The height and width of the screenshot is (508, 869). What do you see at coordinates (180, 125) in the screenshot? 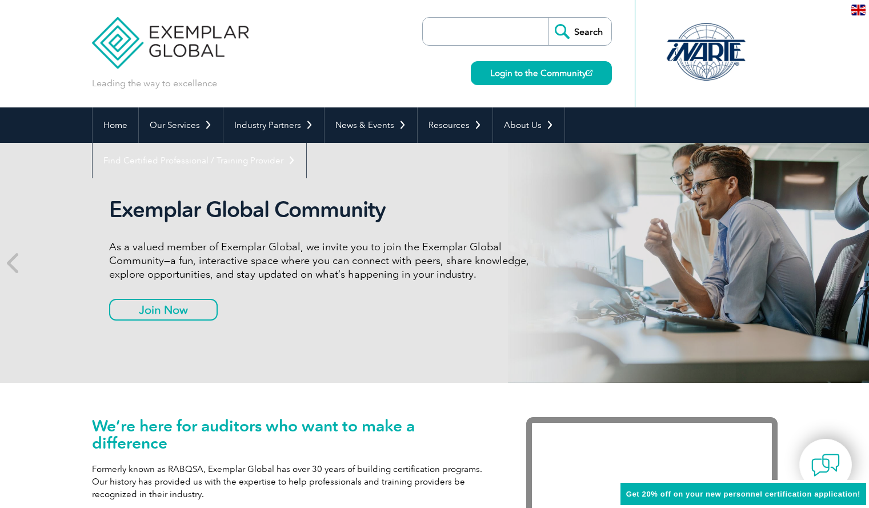
I see `a: Our Services` at bounding box center [180, 125].